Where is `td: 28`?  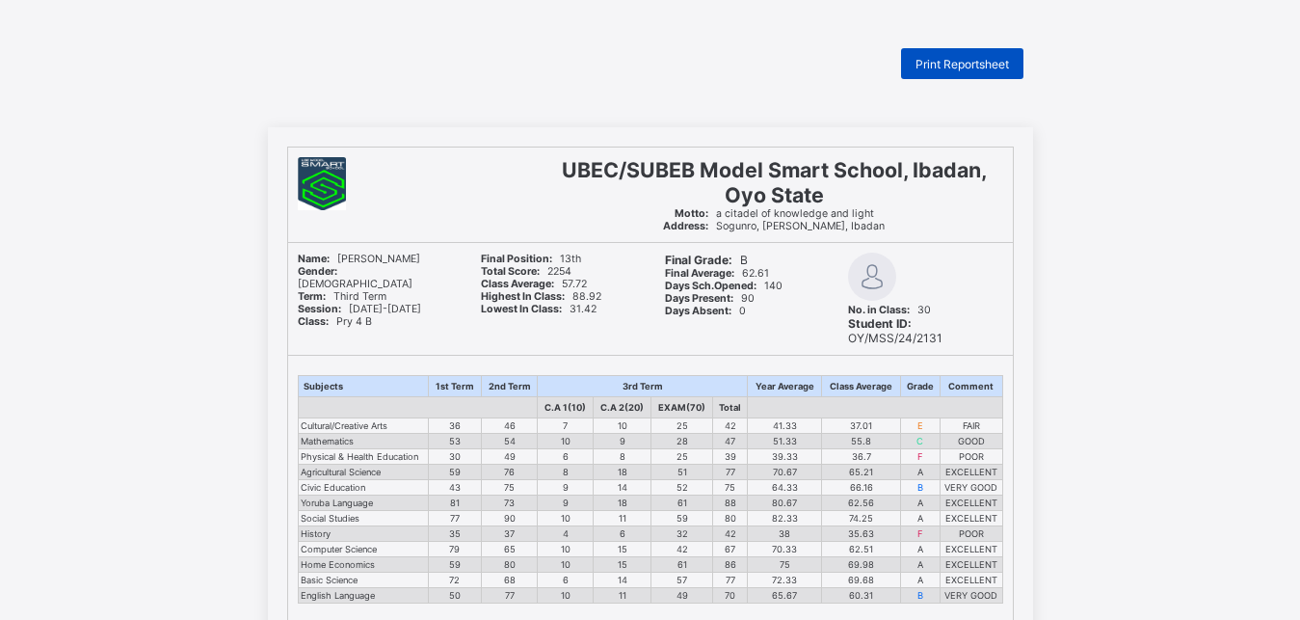
td: 28 is located at coordinates (683, 442).